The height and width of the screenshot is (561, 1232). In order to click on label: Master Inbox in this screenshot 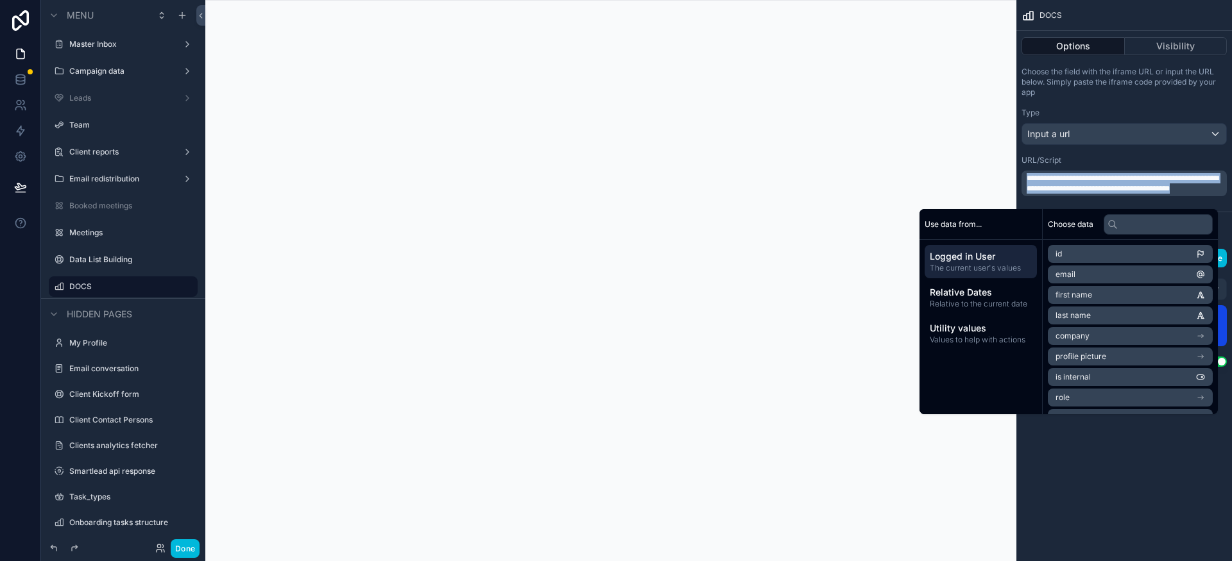, I will do `click(121, 44)`.